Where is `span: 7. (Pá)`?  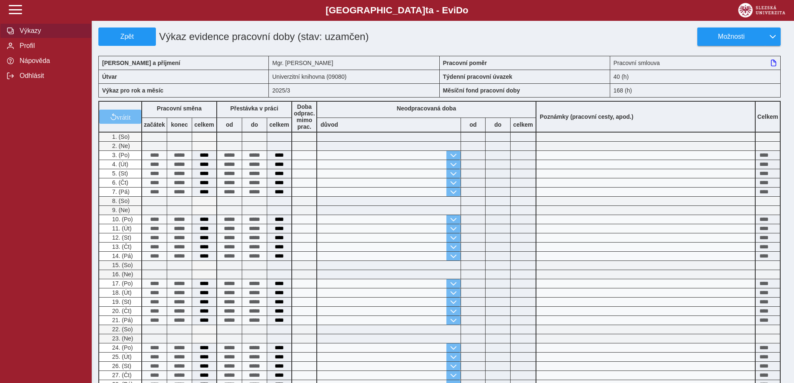 span: 7. (Pá) is located at coordinates (120, 192).